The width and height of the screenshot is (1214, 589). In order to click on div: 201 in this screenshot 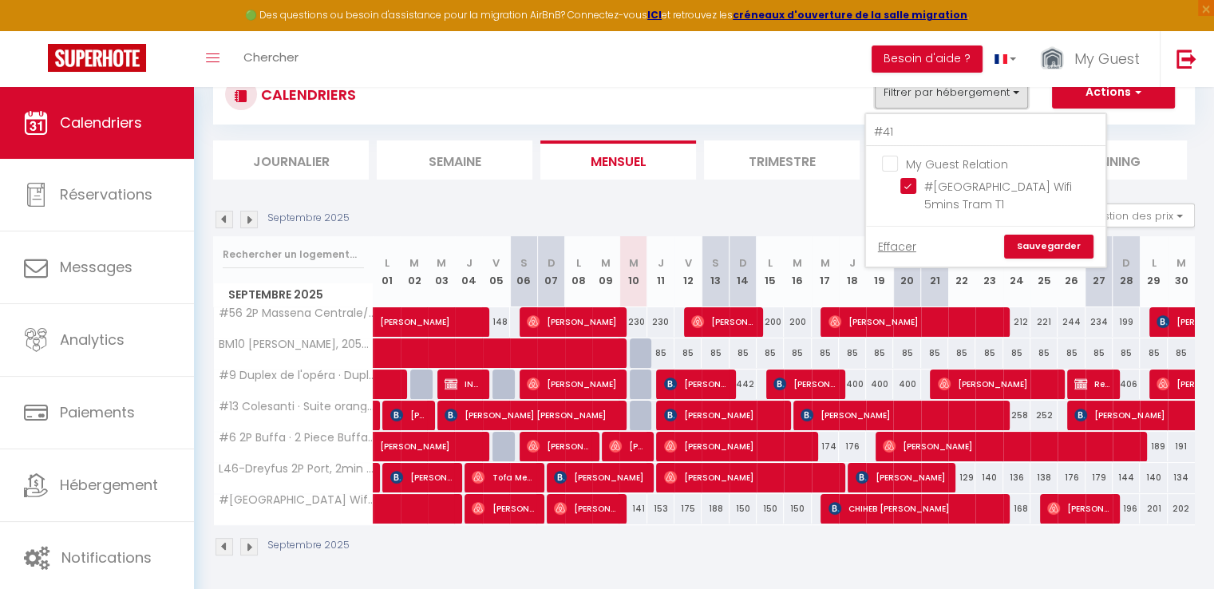, I will do `click(1153, 508)`.